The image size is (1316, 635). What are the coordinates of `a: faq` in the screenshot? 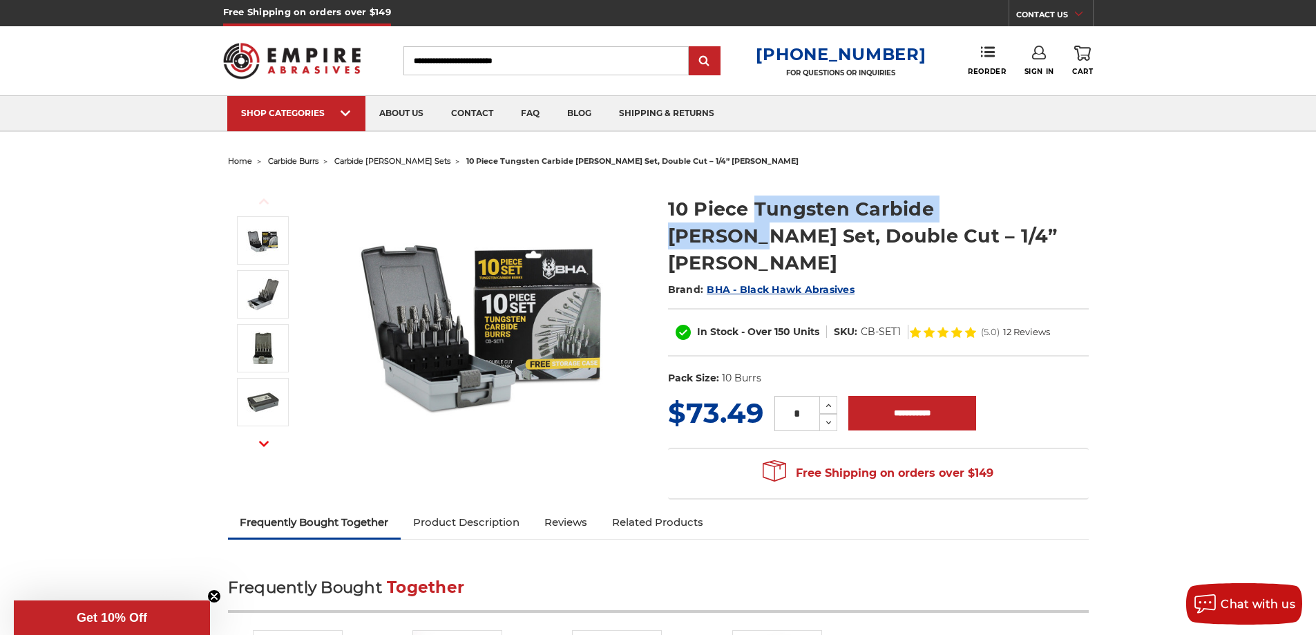 It's located at (530, 113).